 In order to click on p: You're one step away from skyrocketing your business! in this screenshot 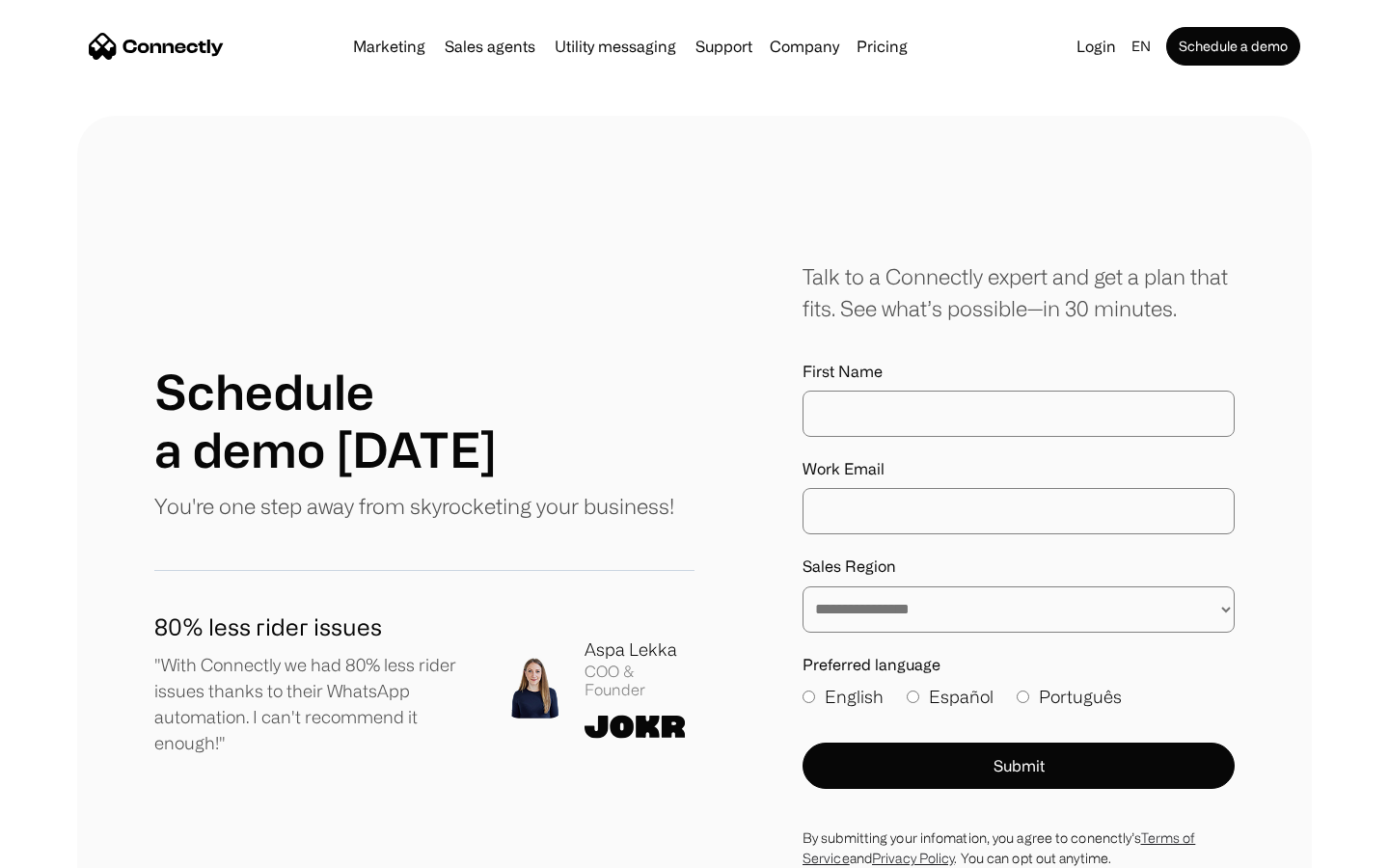, I will do `click(414, 505)`.